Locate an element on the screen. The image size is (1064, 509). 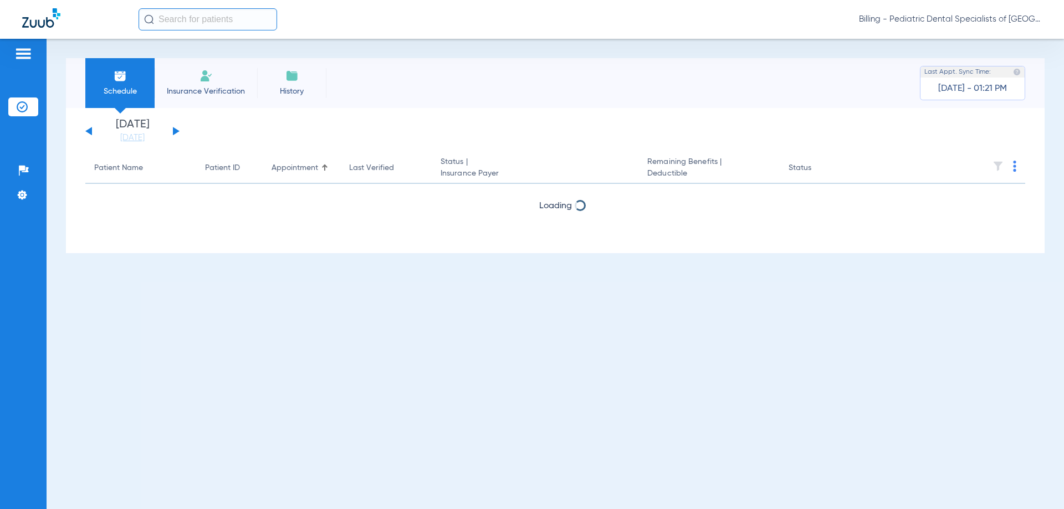
img: filter.svg is located at coordinates (998, 166).